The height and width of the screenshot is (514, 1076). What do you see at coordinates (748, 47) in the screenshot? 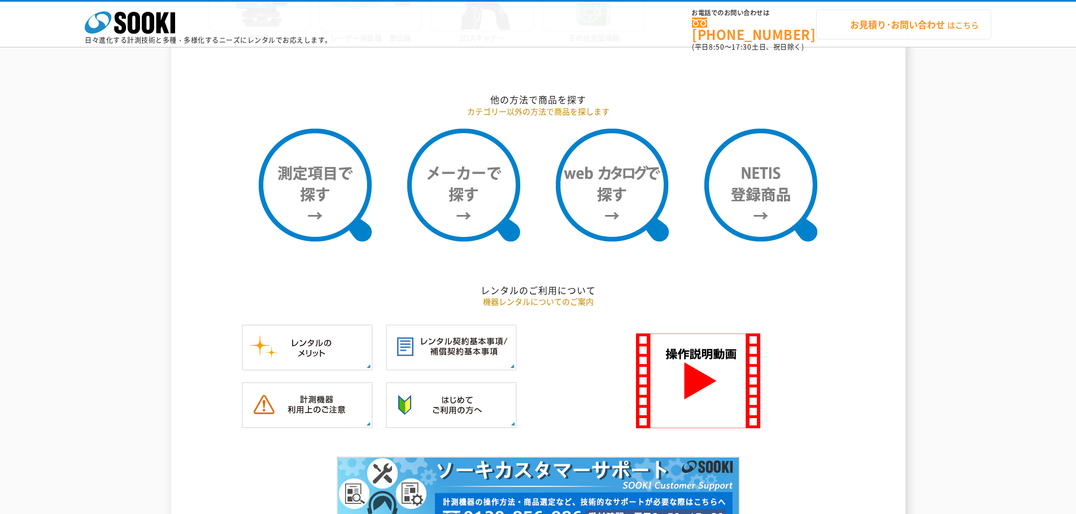
I see `span: (平日 ～ 土日、祝日除く)` at bounding box center [748, 47].